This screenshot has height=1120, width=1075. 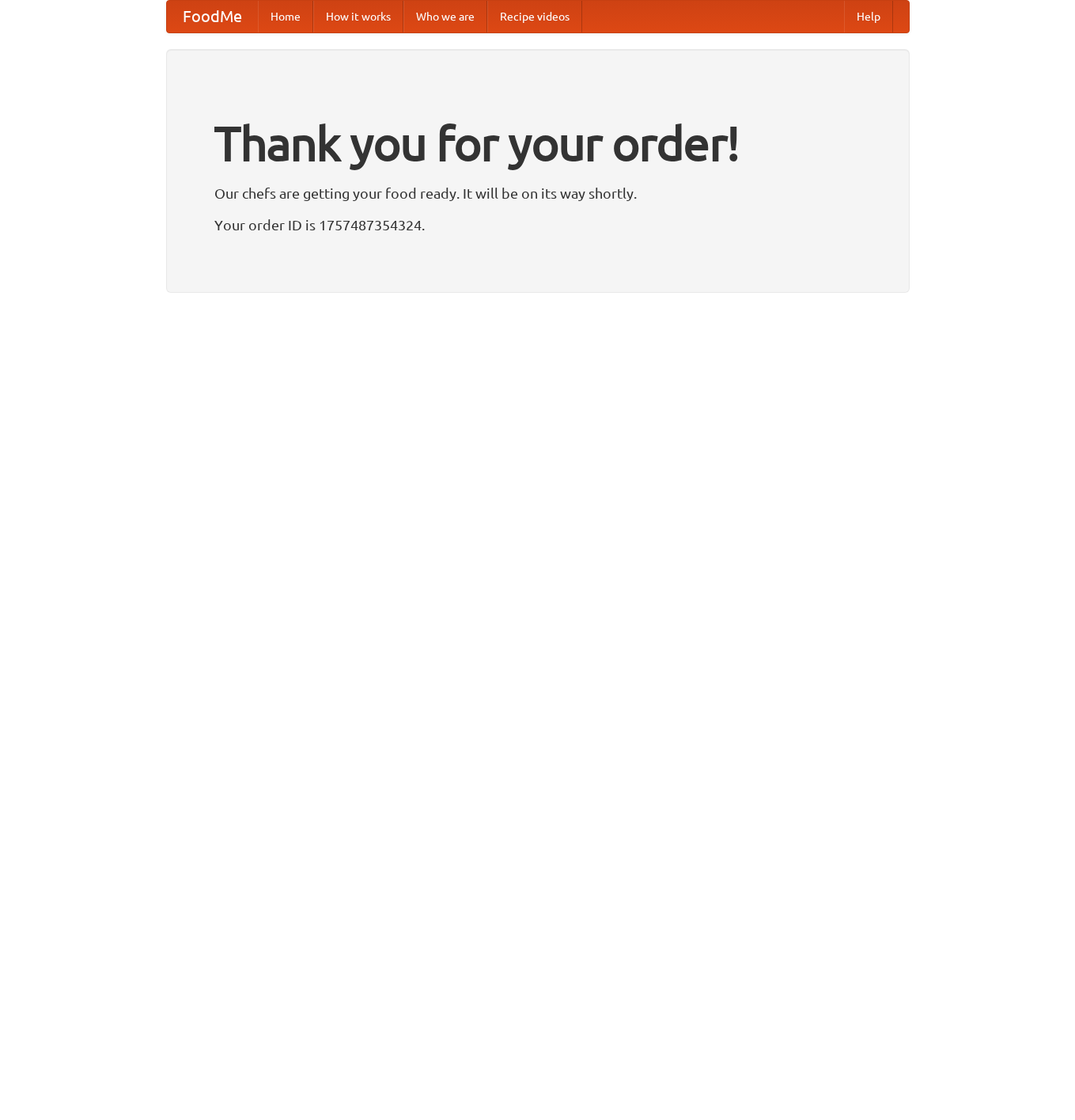 I want to click on a: FoodMe, so click(x=212, y=17).